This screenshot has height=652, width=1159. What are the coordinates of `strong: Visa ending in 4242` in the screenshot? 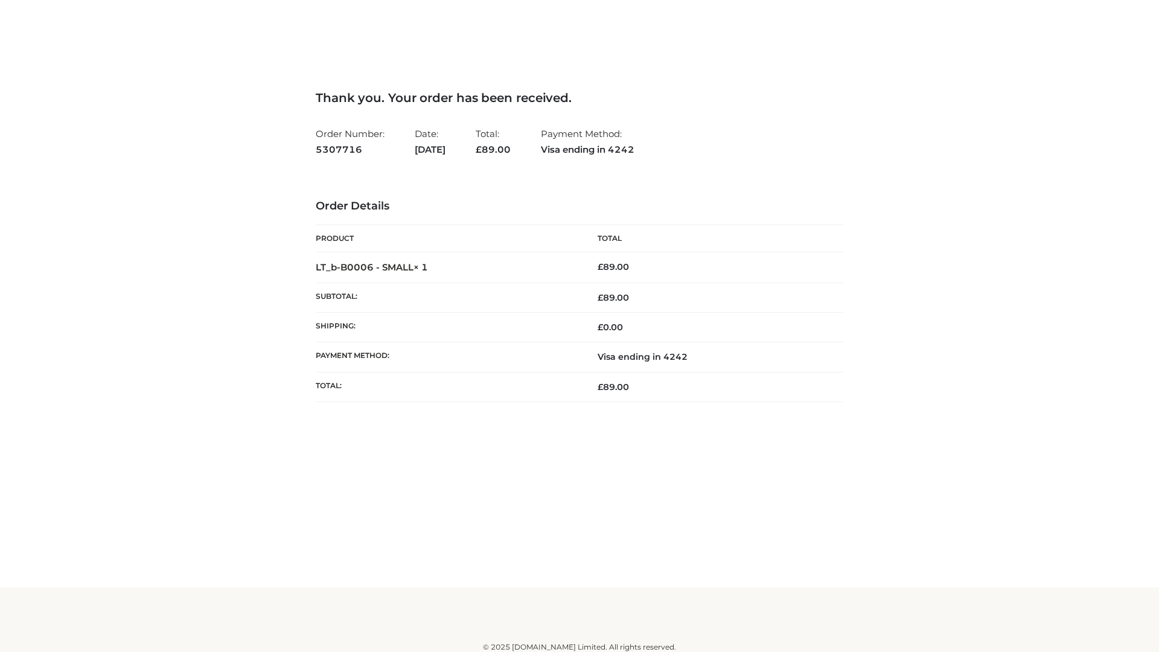 It's located at (587, 150).